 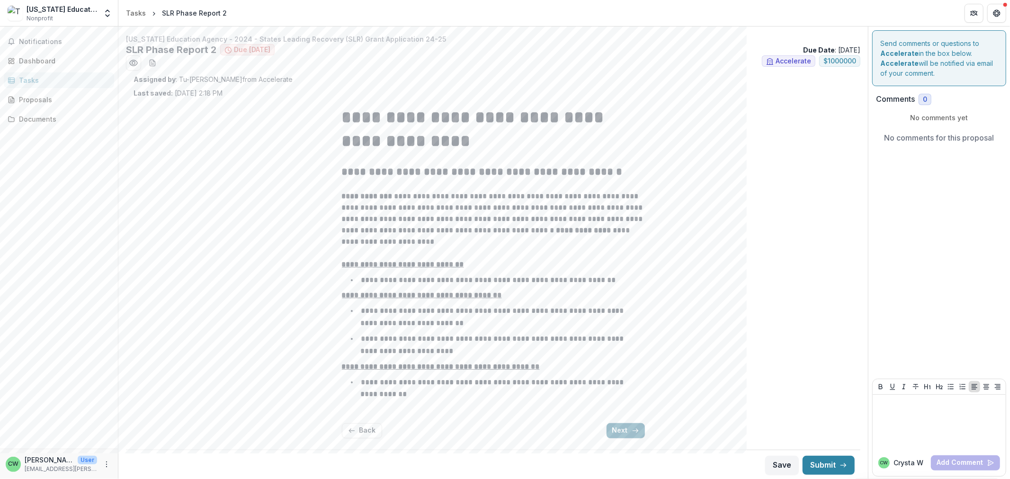 What do you see at coordinates (840, 61) in the screenshot?
I see `span: $ 1000000` at bounding box center [840, 61].